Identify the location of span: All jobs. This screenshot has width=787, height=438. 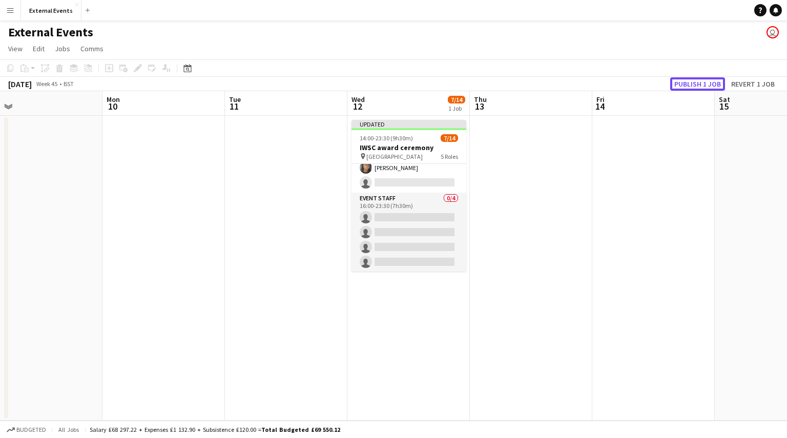
(69, 429).